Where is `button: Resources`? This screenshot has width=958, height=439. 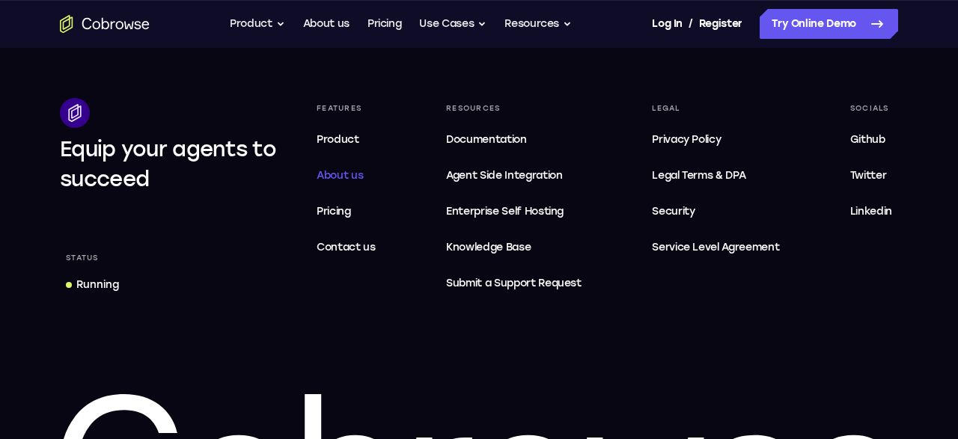 button: Resources is located at coordinates (538, 24).